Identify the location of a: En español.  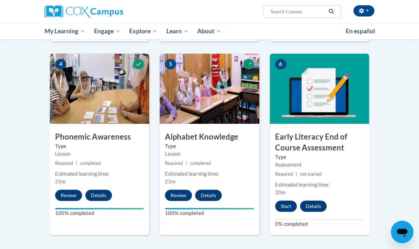
(360, 31).